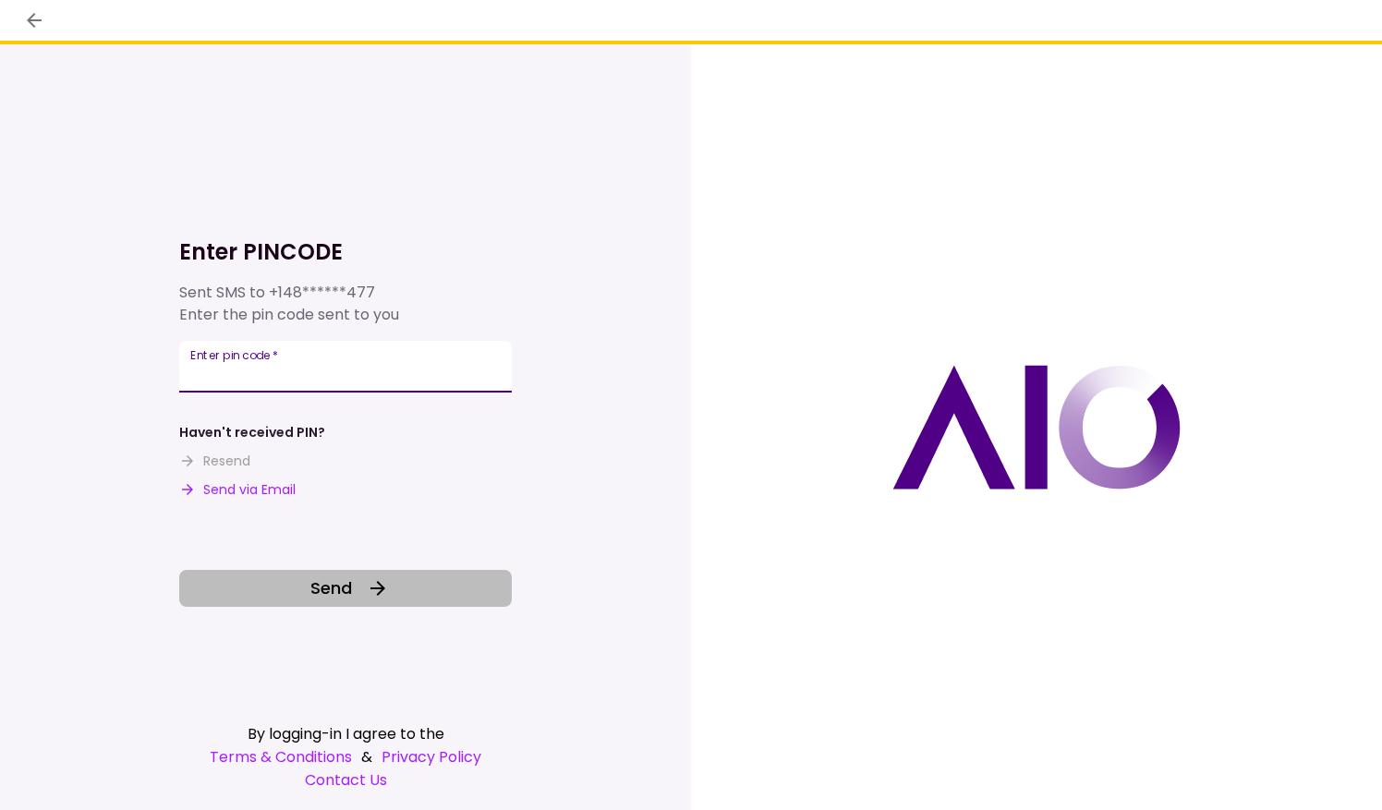 The image size is (1382, 810). Describe the element at coordinates (237, 490) in the screenshot. I see `button: Send via Email` at that location.